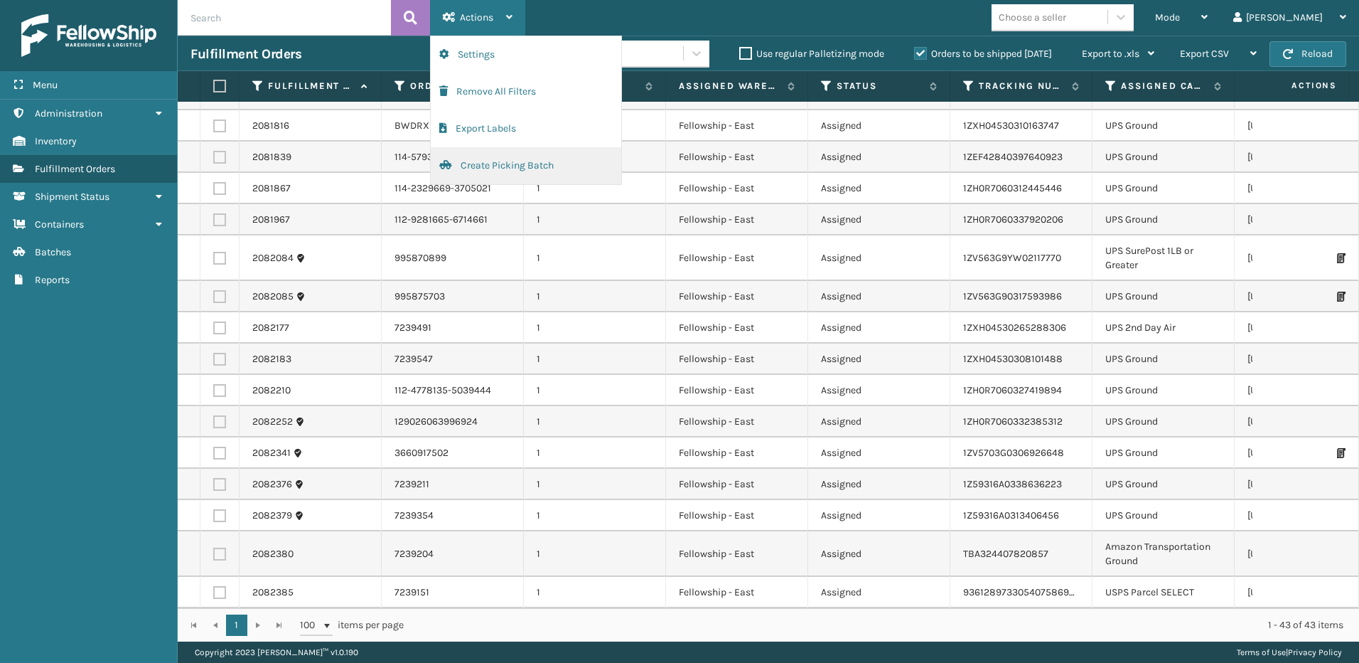  Describe the element at coordinates (1024, 591) in the screenshot. I see `a: 9361289733054075869667` at that location.